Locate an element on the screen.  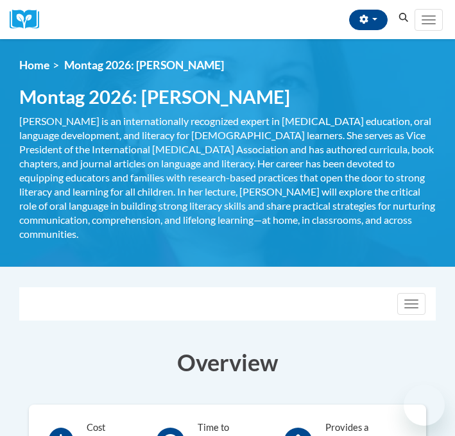
h3: Overview is located at coordinates (227, 362).